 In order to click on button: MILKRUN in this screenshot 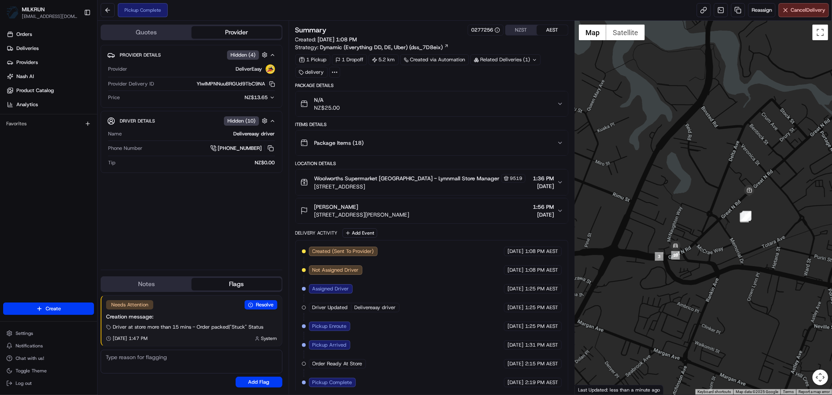, I will do `click(33, 9)`.